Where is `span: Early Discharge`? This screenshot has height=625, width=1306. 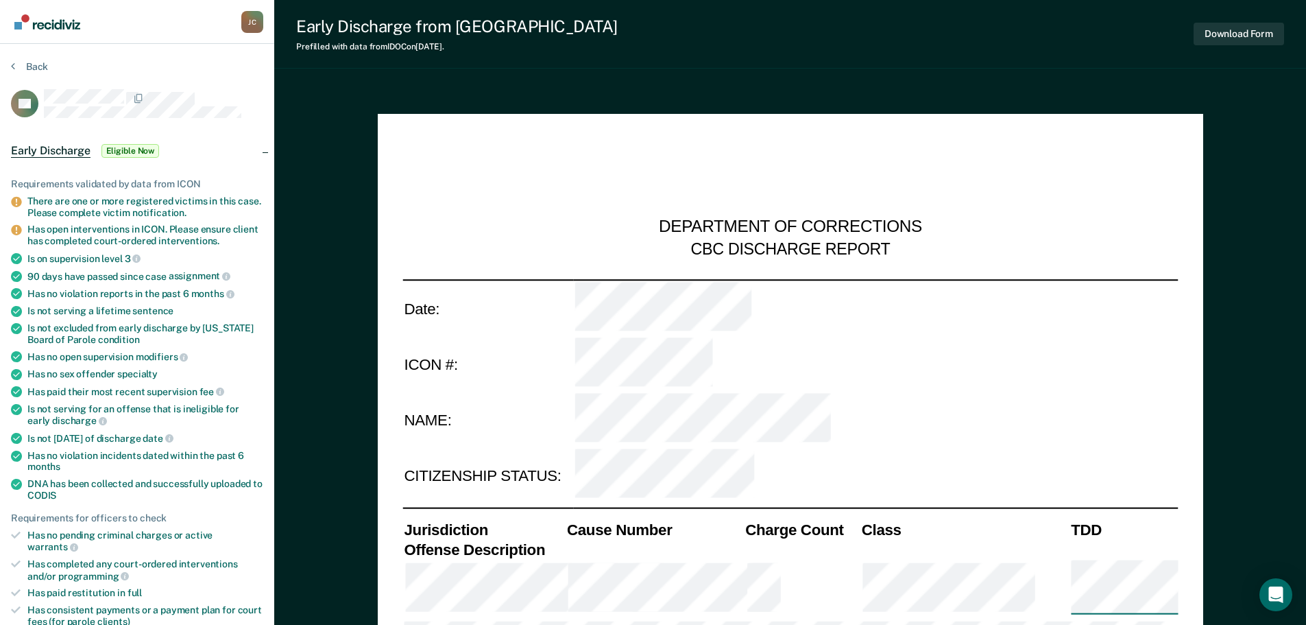
span: Early Discharge is located at coordinates (51, 151).